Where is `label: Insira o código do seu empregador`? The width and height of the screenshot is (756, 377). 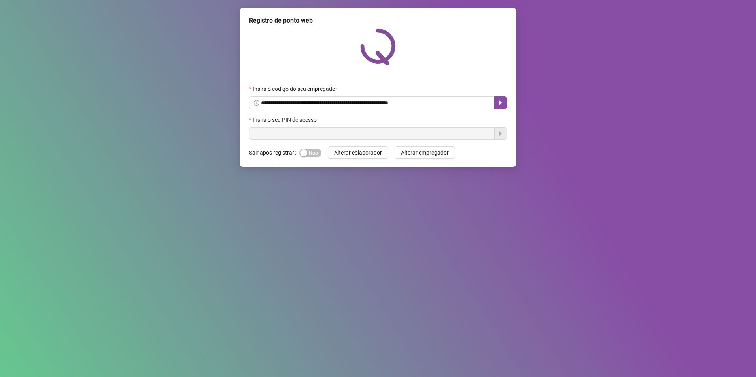 label: Insira o código do seu empregador is located at coordinates (296, 89).